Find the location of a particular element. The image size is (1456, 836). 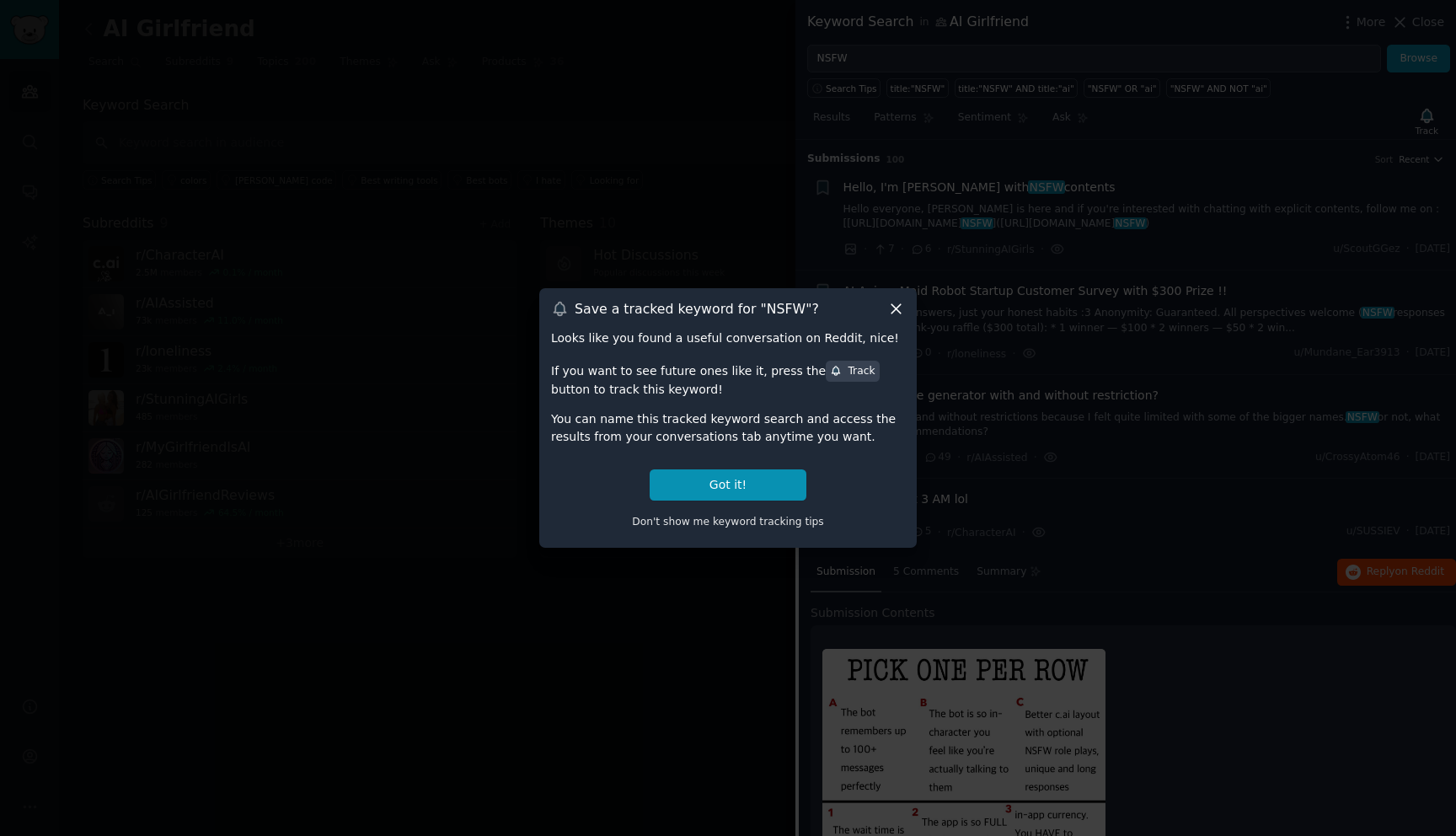

button: Got it! is located at coordinates (728, 484).